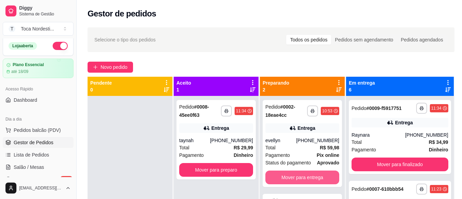 The image size is (462, 199). Describe the element at coordinates (45, 8) in the screenshot. I see `span: Diggy` at that location.